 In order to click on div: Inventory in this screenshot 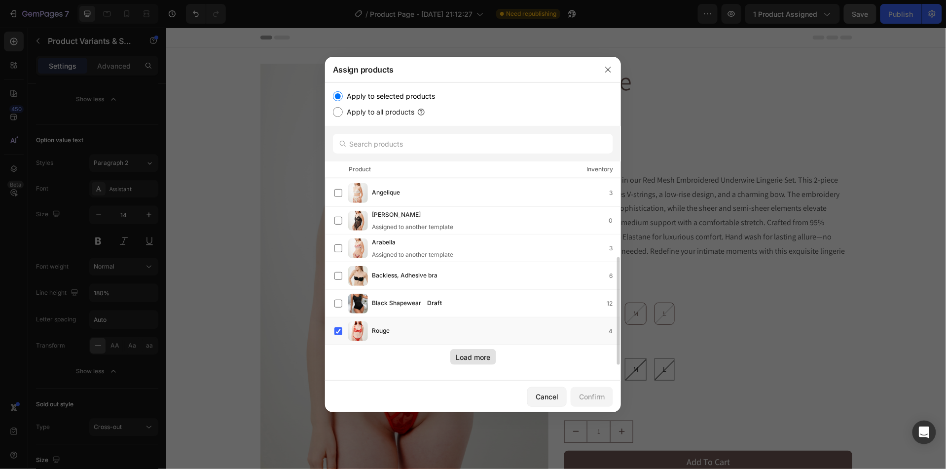, I will do `click(600, 169)`.